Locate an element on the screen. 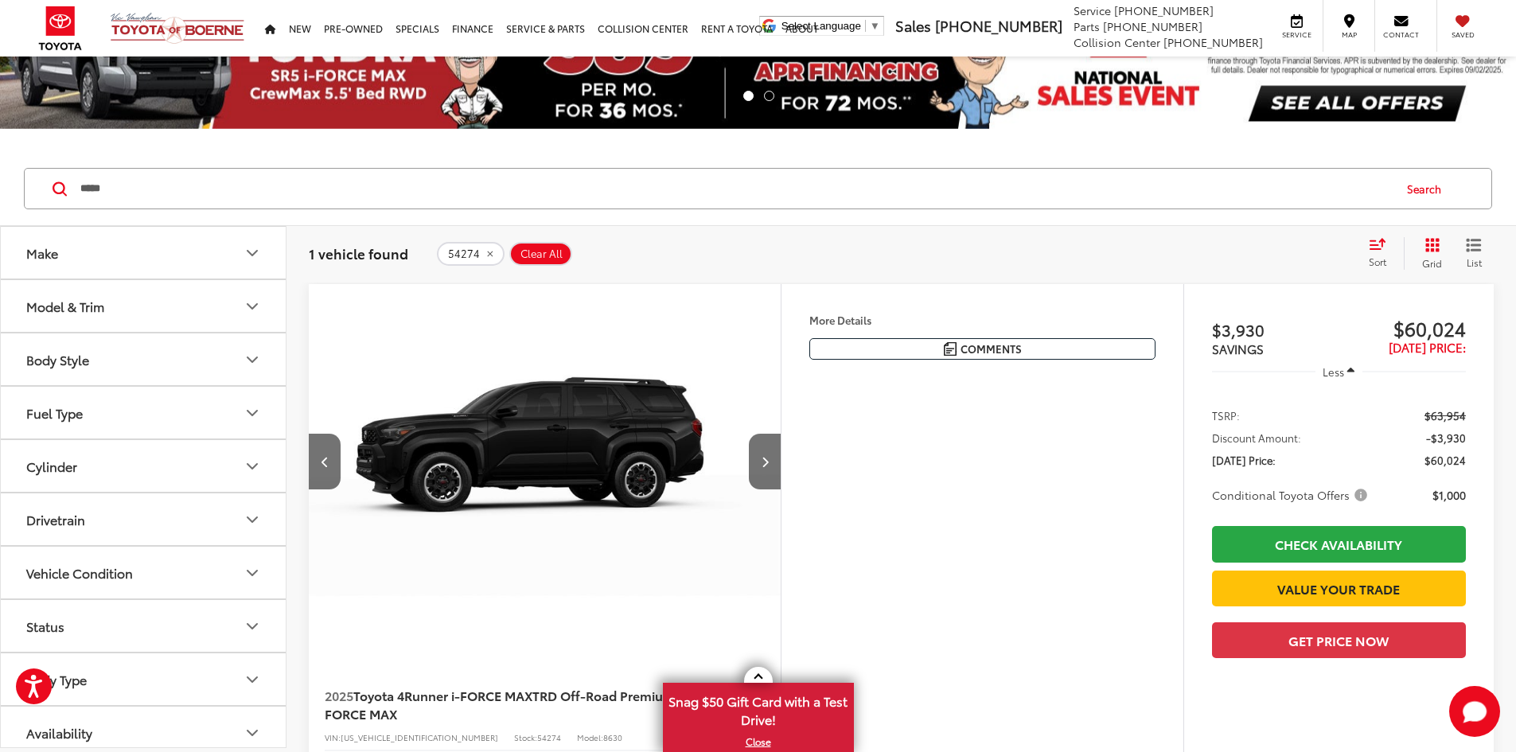  button: Previous image is located at coordinates (325, 462).